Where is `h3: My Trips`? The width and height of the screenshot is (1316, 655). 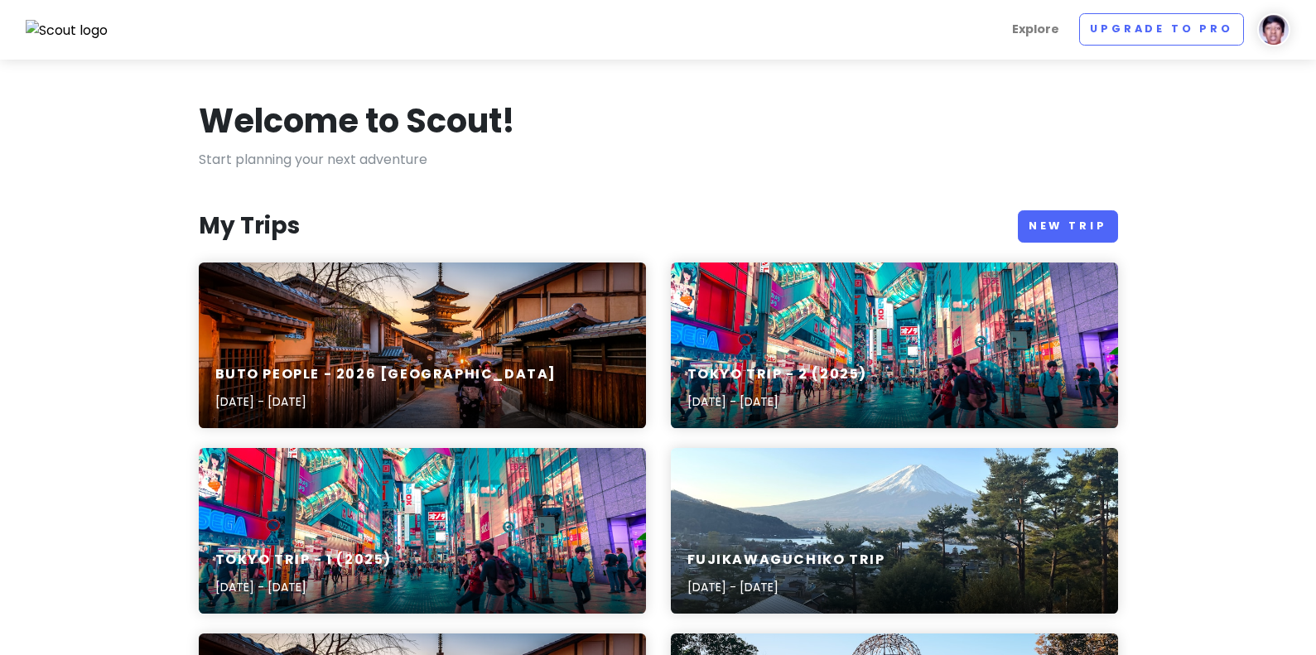
h3: My Trips is located at coordinates (249, 226).